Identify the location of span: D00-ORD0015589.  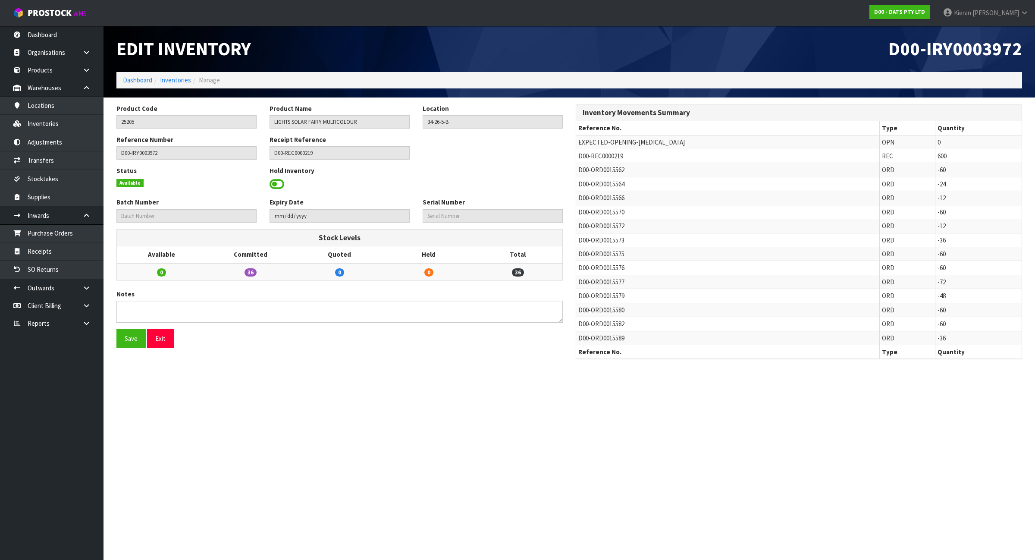
(601, 338).